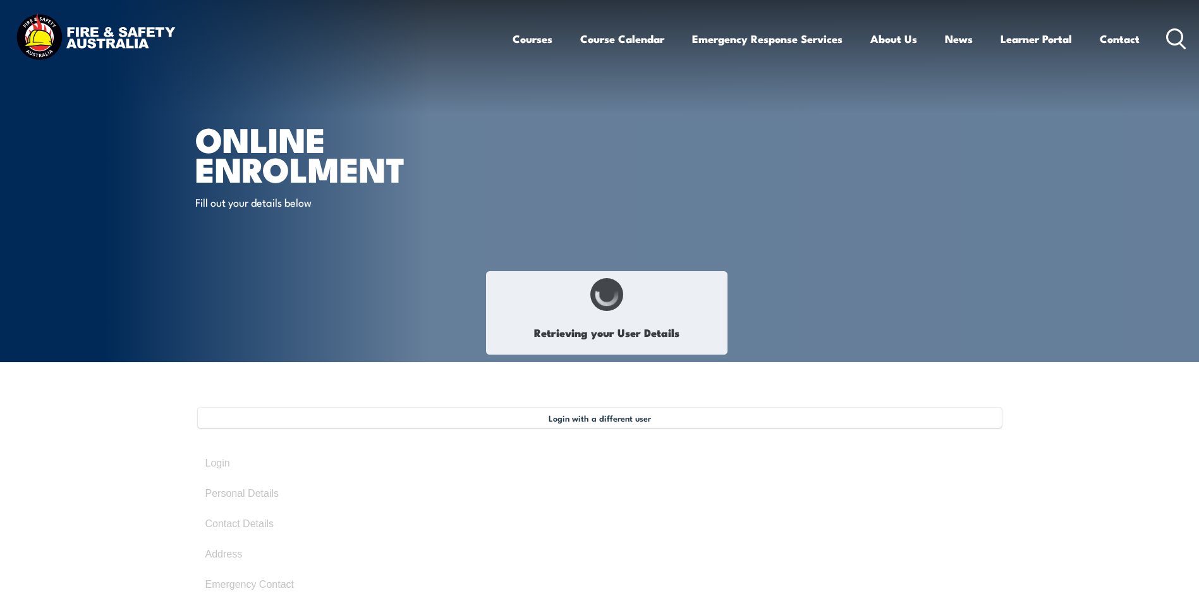 Image resolution: width=1199 pixels, height=603 pixels. Describe the element at coordinates (894, 39) in the screenshot. I see `a: About Us` at that location.